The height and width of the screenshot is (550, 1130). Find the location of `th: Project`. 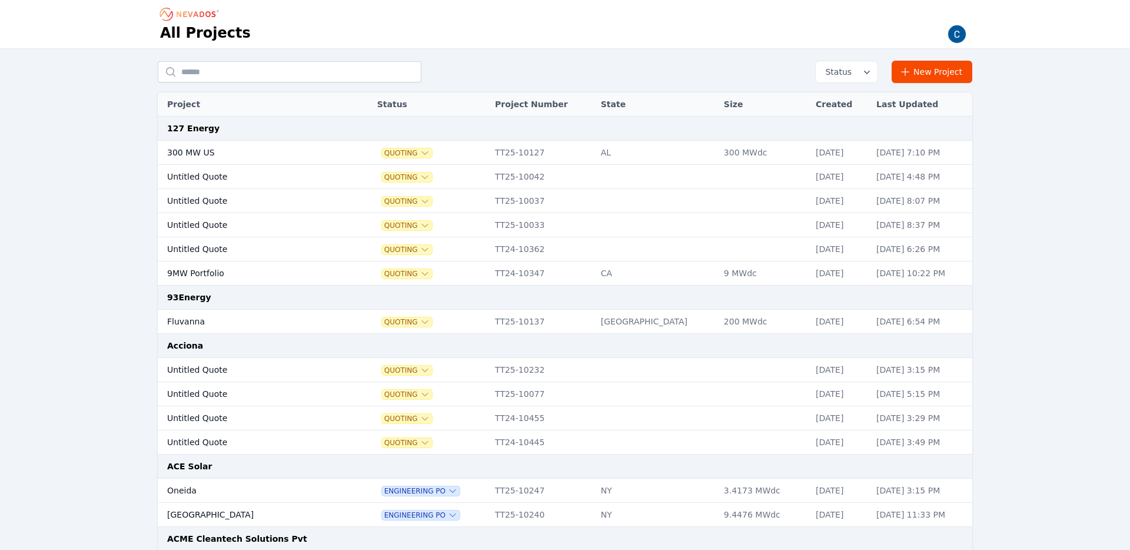

th: Project is located at coordinates (250, 104).